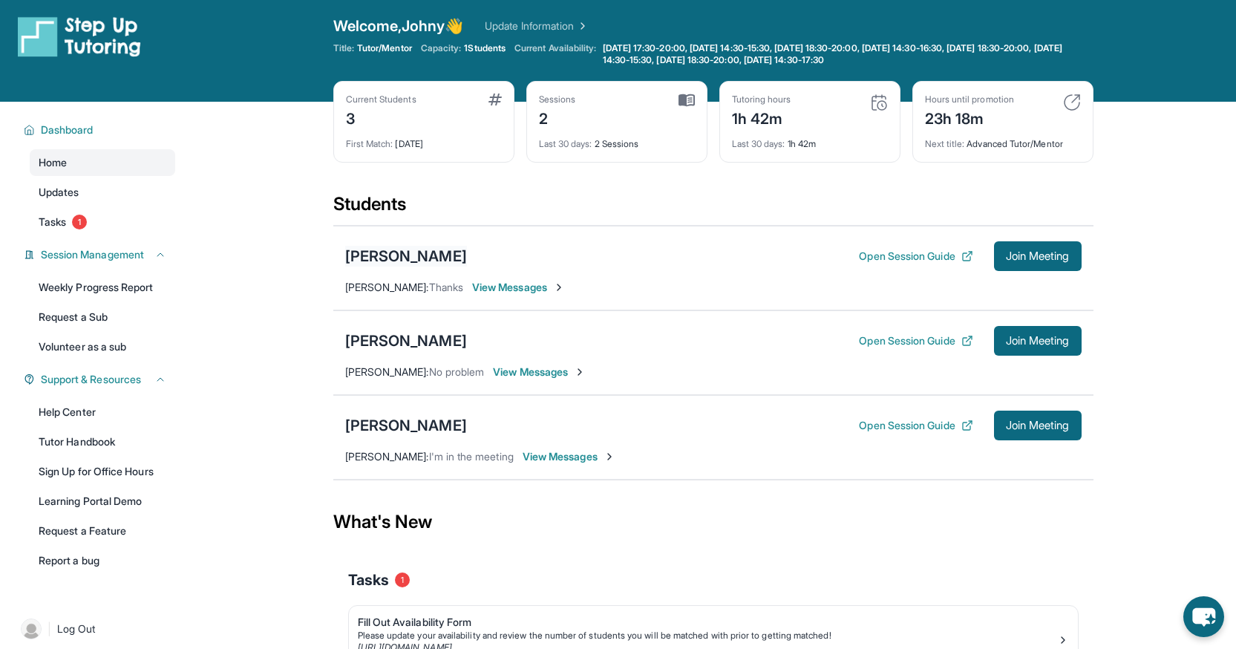 This screenshot has height=649, width=1236. I want to click on span: 1 Students, so click(485, 48).